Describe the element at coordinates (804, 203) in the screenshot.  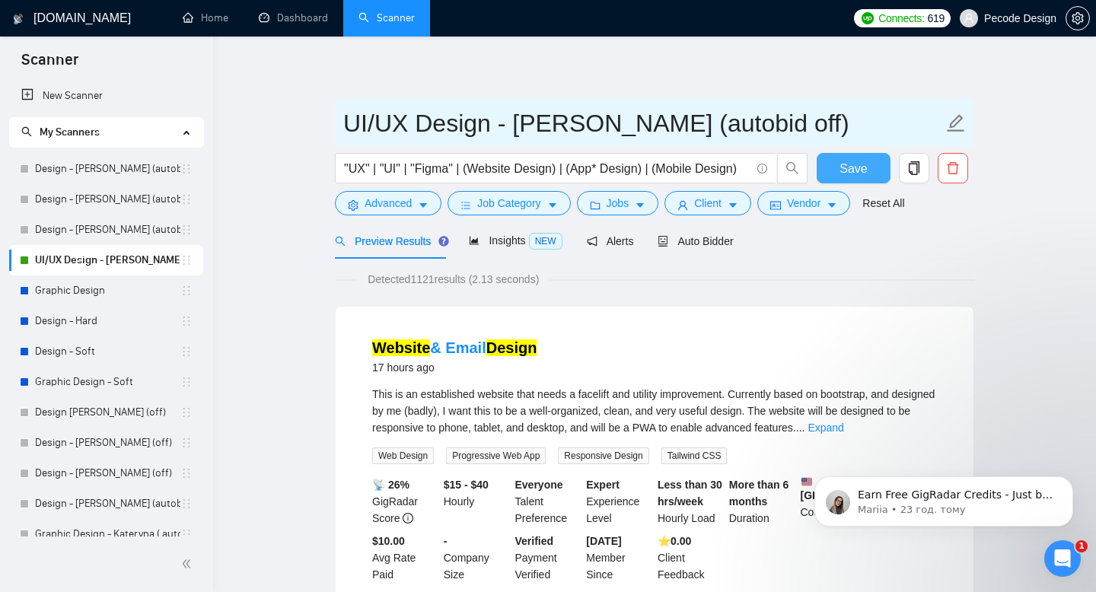
I see `button: idcardVendorcaret-down` at that location.